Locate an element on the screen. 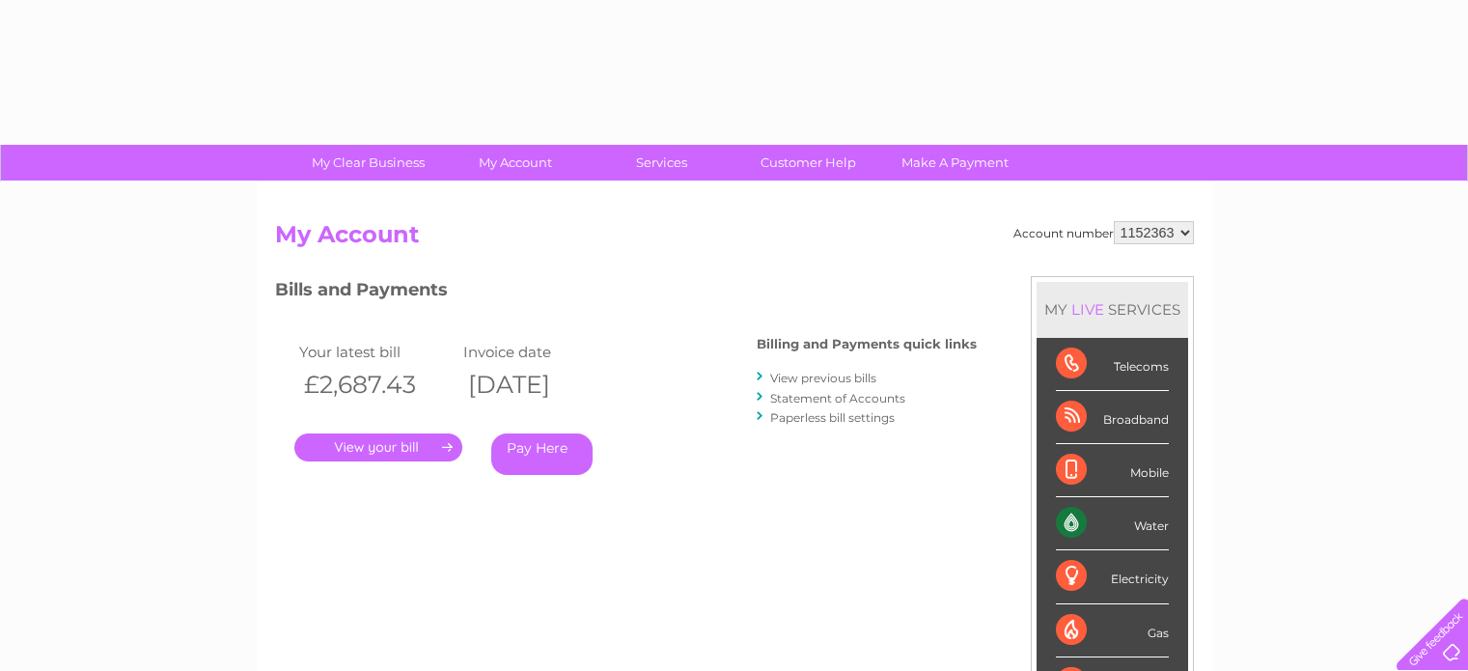  div: MY SERVICES is located at coordinates (1112, 309).